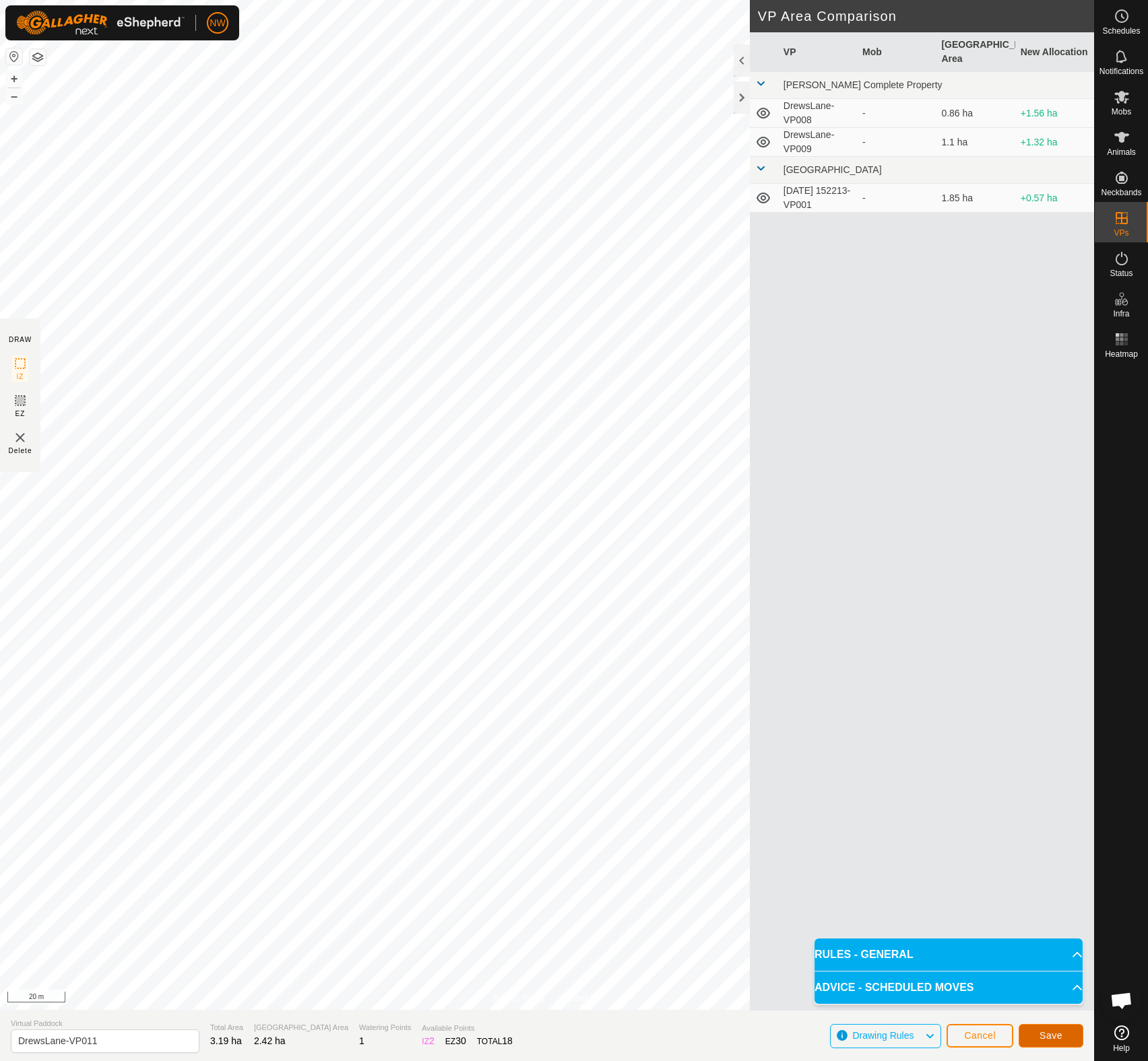 The image size is (1148, 1061). I want to click on span: Watering Points, so click(384, 1028).